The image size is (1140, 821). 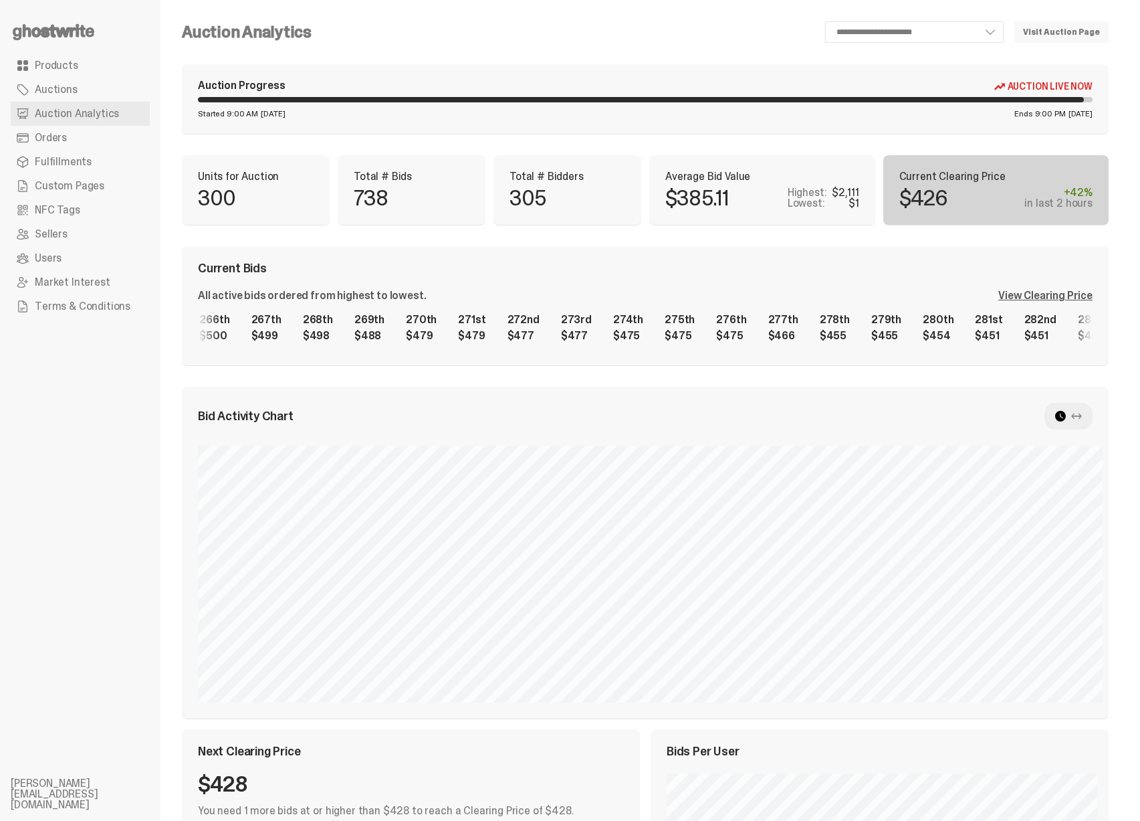 I want to click on p: Lowest:, so click(x=807, y=203).